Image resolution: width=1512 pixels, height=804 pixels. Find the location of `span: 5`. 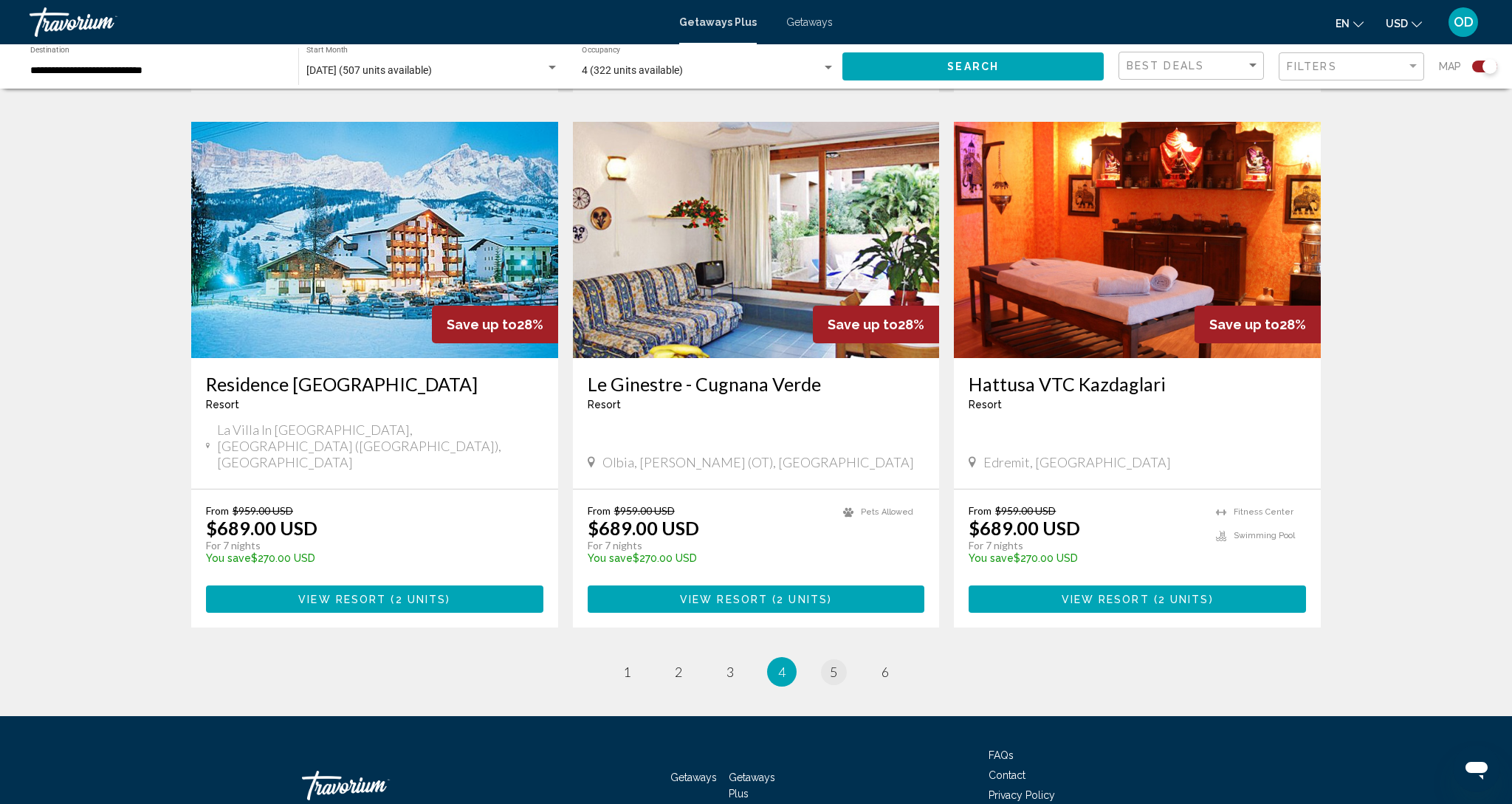

span: 5 is located at coordinates (834, 671).